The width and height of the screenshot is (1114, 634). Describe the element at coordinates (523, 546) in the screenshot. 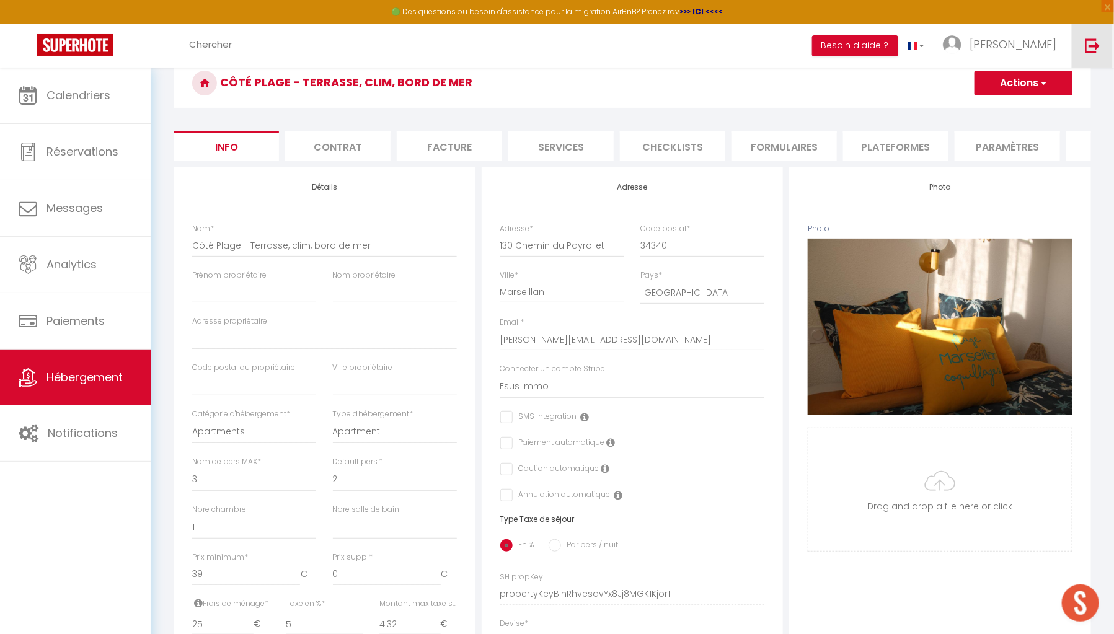

I see `label: En %` at that location.